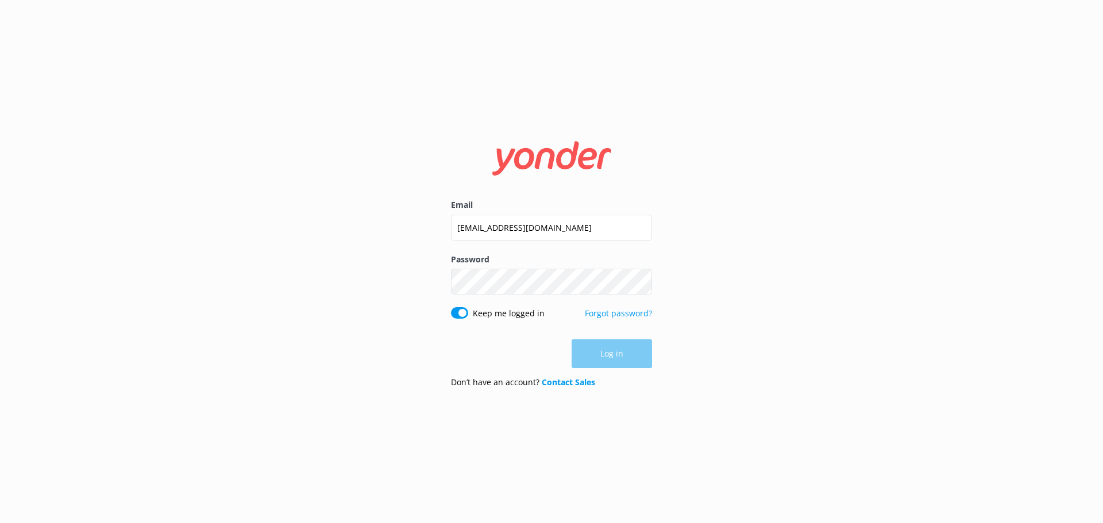 The width and height of the screenshot is (1103, 523). What do you see at coordinates (641, 282) in the screenshot?
I see `button: Show password` at bounding box center [641, 282].